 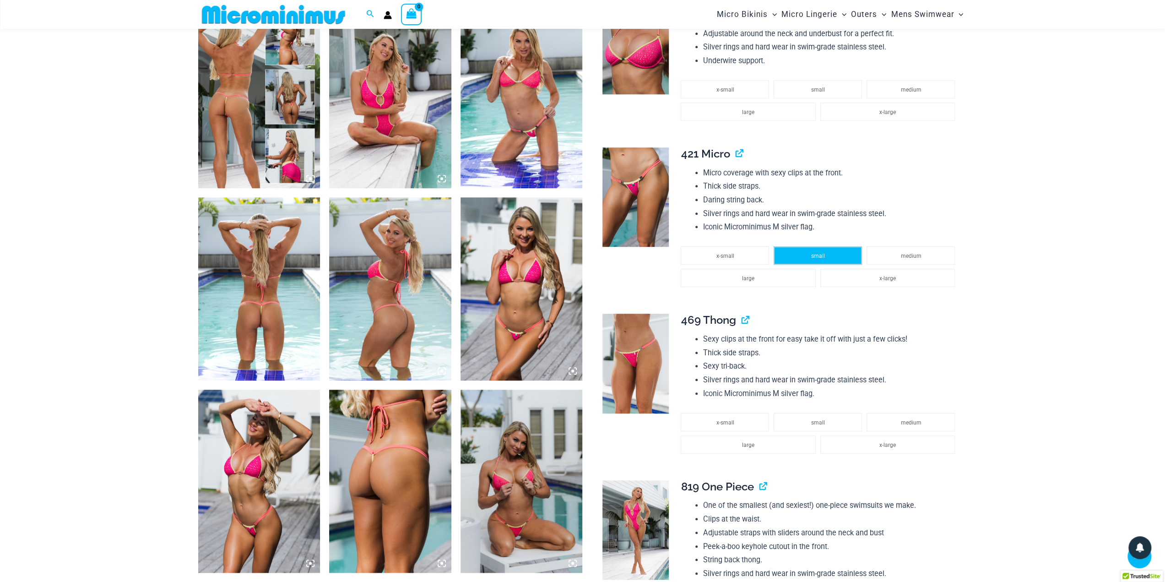 I want to click on a: Account icon link, so click(x=388, y=15).